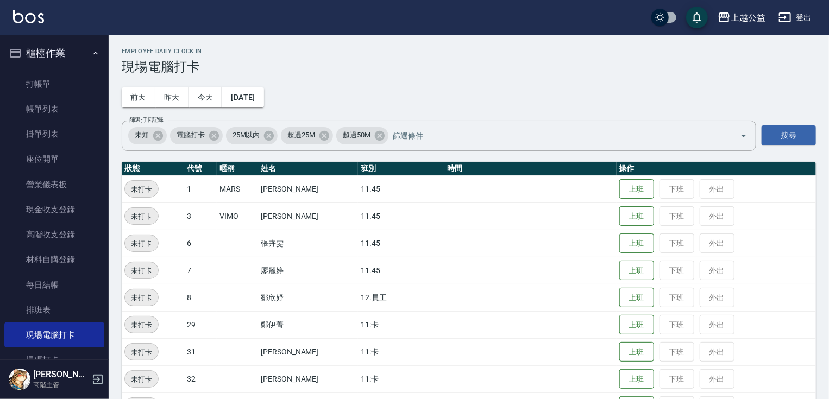  What do you see at coordinates (308, 243) in the screenshot?
I see `td: 張卉雯` at bounding box center [308, 243].